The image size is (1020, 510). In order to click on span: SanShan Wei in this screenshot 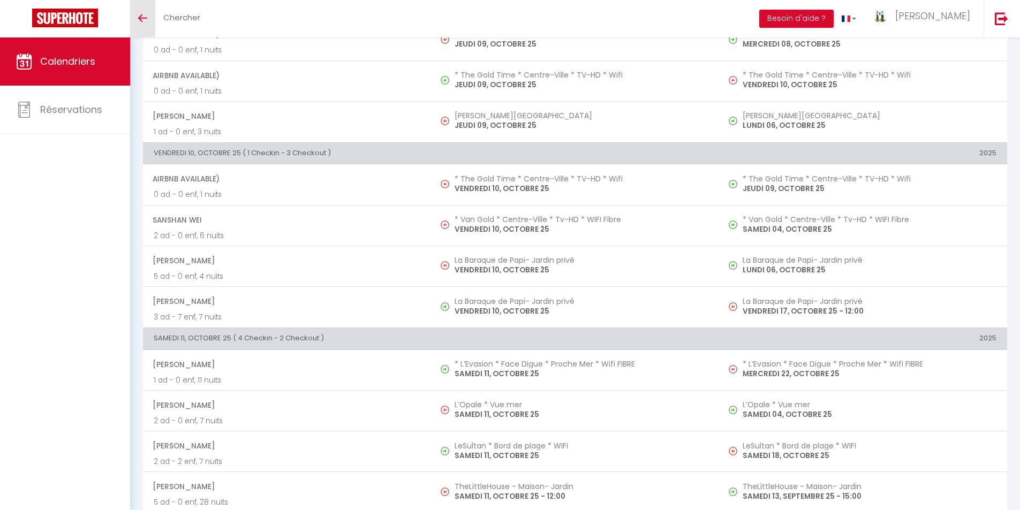, I will do `click(287, 220)`.